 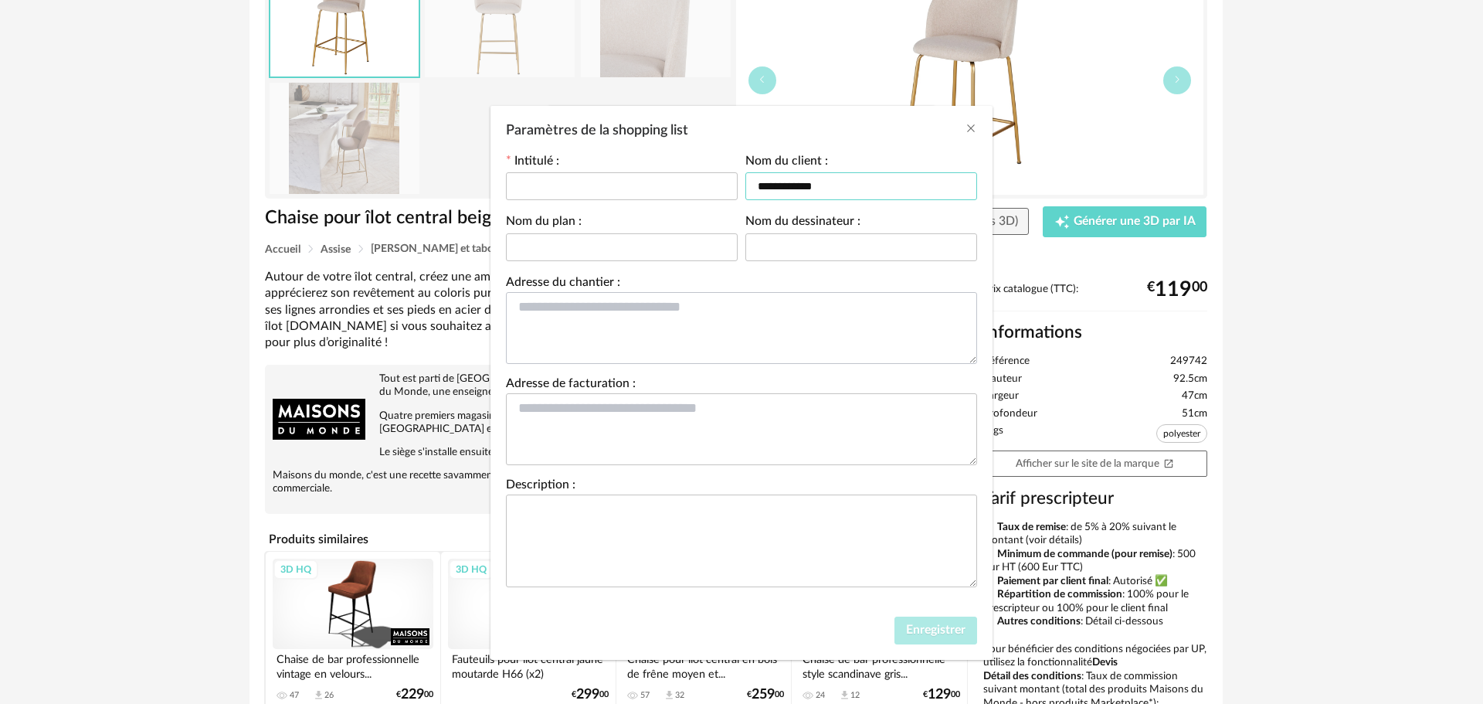 What do you see at coordinates (544, 223) in the screenshot?
I see `label: Nom du plan :` at bounding box center [544, 223].